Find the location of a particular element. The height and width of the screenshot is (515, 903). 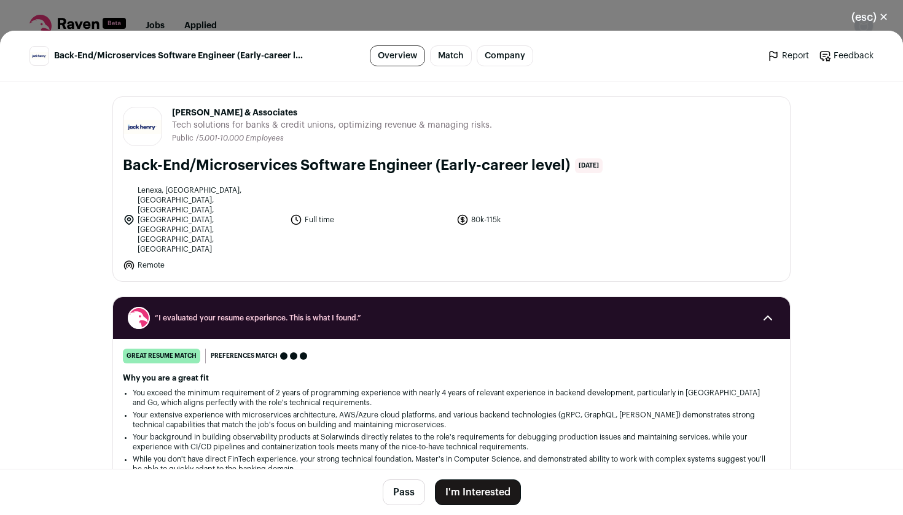

a: Company is located at coordinates (505, 56).